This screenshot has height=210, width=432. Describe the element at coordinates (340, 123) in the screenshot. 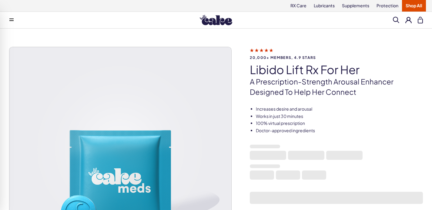

I see `li: 100% virtual prescription` at that location.